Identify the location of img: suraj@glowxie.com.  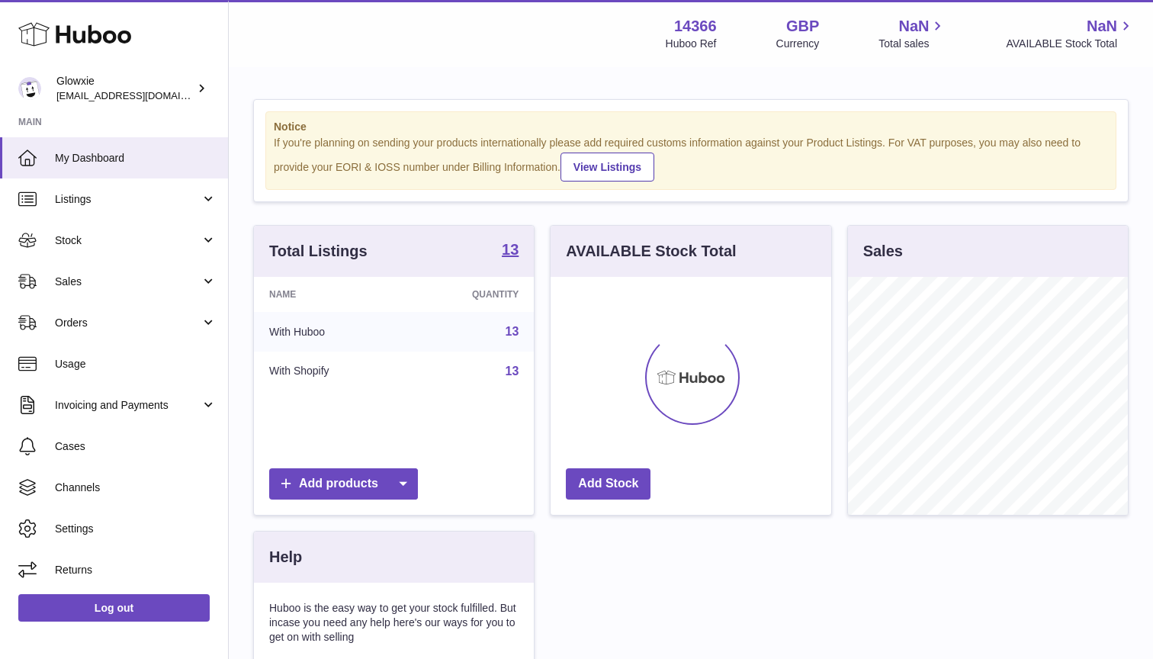
(30, 88).